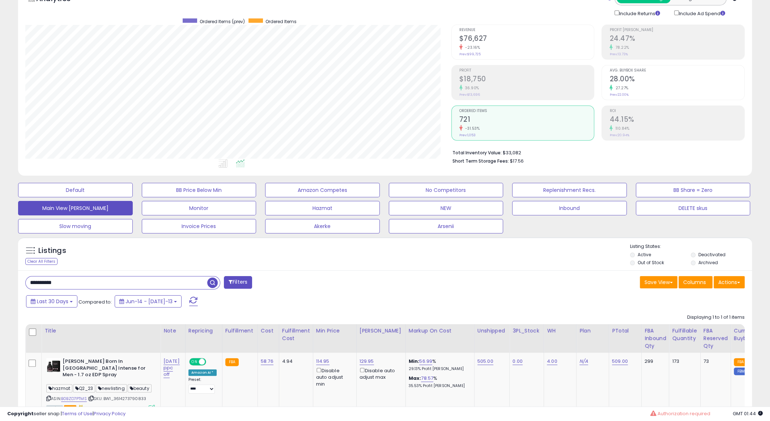 The width and height of the screenshot is (770, 421). Describe the element at coordinates (440, 339) in the screenshot. I see `th: The percentage added to the cost of goods (COGS) that forms the calculator for Min & Max prices.` at that location.